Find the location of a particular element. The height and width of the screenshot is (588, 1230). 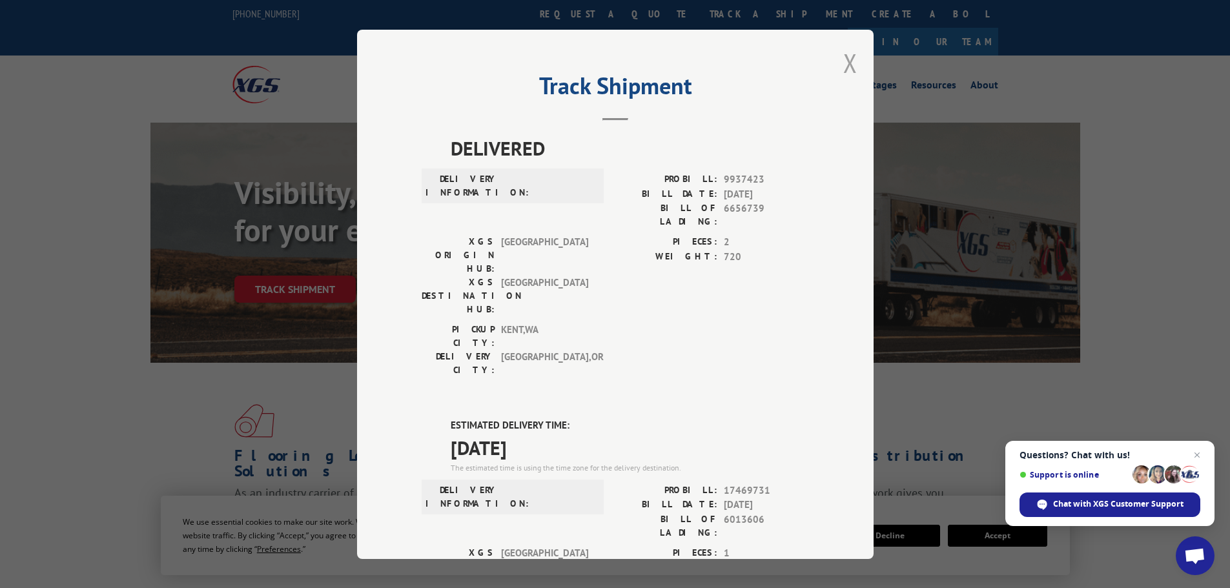

span: KENT , WA is located at coordinates (544, 337).